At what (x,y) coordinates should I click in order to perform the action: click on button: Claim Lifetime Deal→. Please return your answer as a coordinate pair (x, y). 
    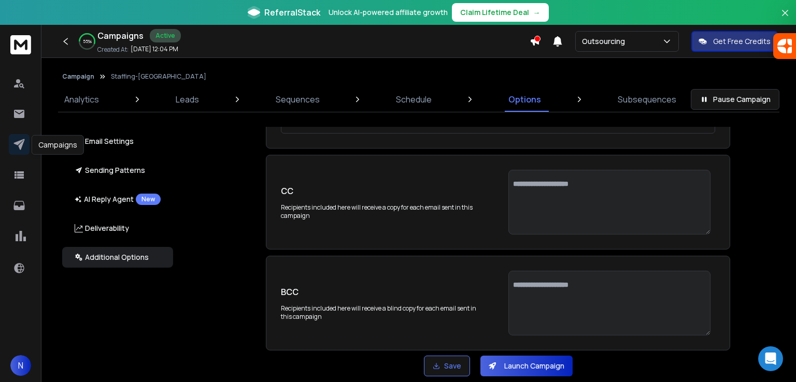
    Looking at the image, I should click on (500, 12).